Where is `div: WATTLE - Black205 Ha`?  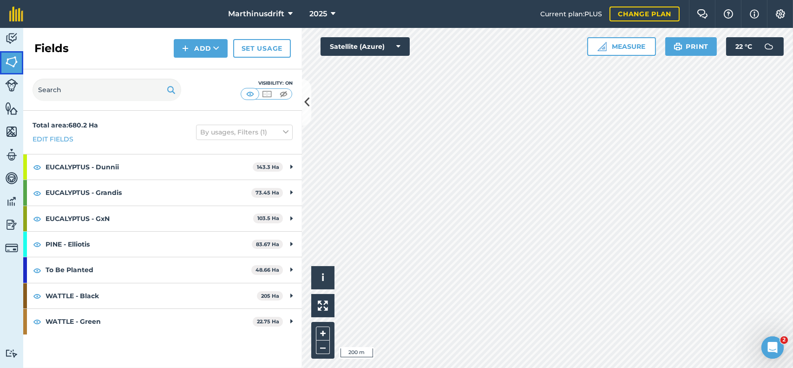 div: WATTLE - Black205 Ha is located at coordinates (163, 296).